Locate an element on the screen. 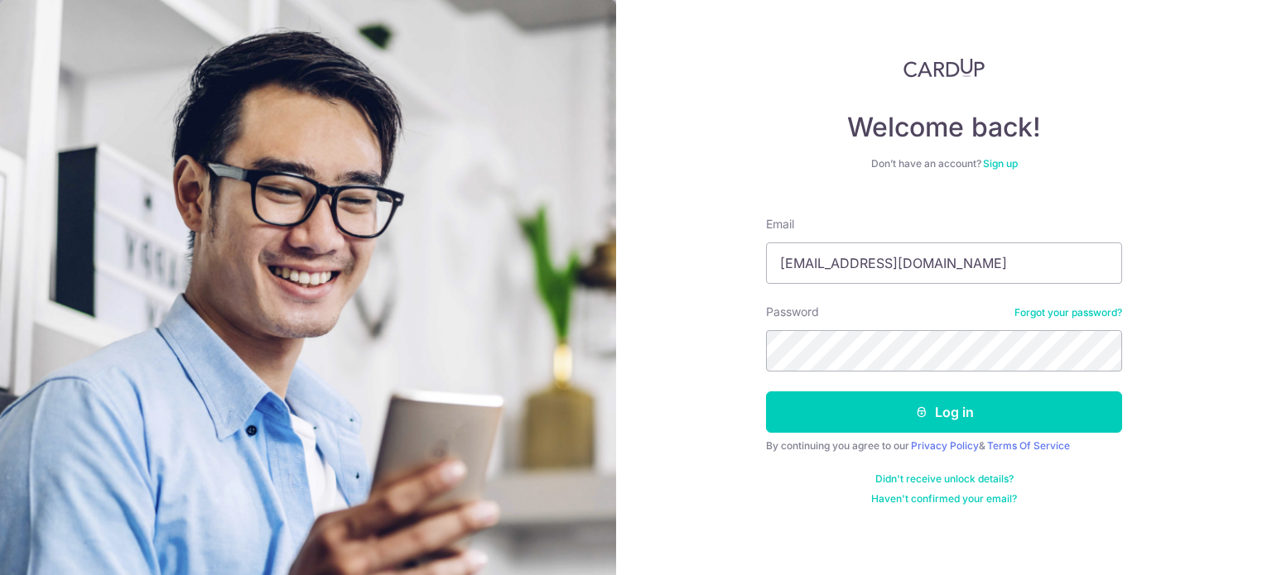  a: Haven't confirmed your email? is located at coordinates (944, 499).